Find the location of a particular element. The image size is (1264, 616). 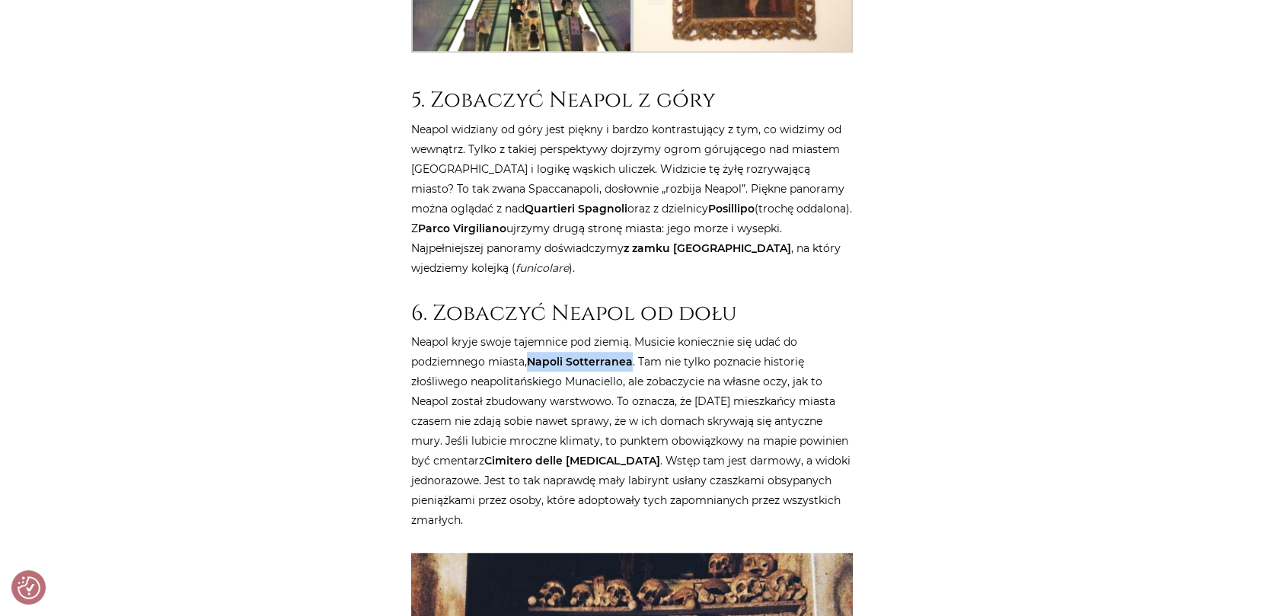

img: Revisit consent button is located at coordinates (29, 588).